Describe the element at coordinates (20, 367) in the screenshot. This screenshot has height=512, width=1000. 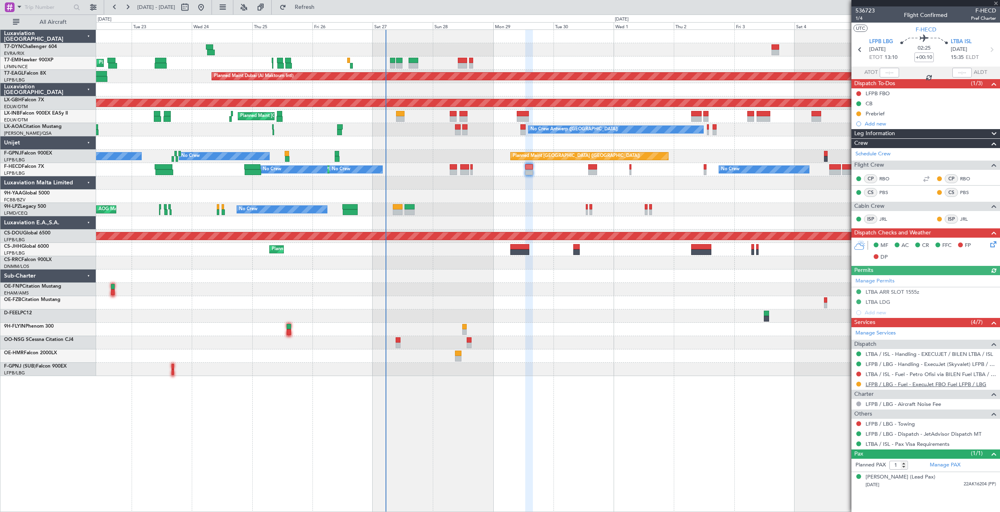
I see `span: F-GPNJ (SUB)` at that location.